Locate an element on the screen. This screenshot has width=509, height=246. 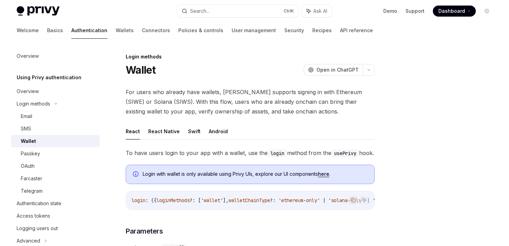
span: login is located at coordinates (138, 200).